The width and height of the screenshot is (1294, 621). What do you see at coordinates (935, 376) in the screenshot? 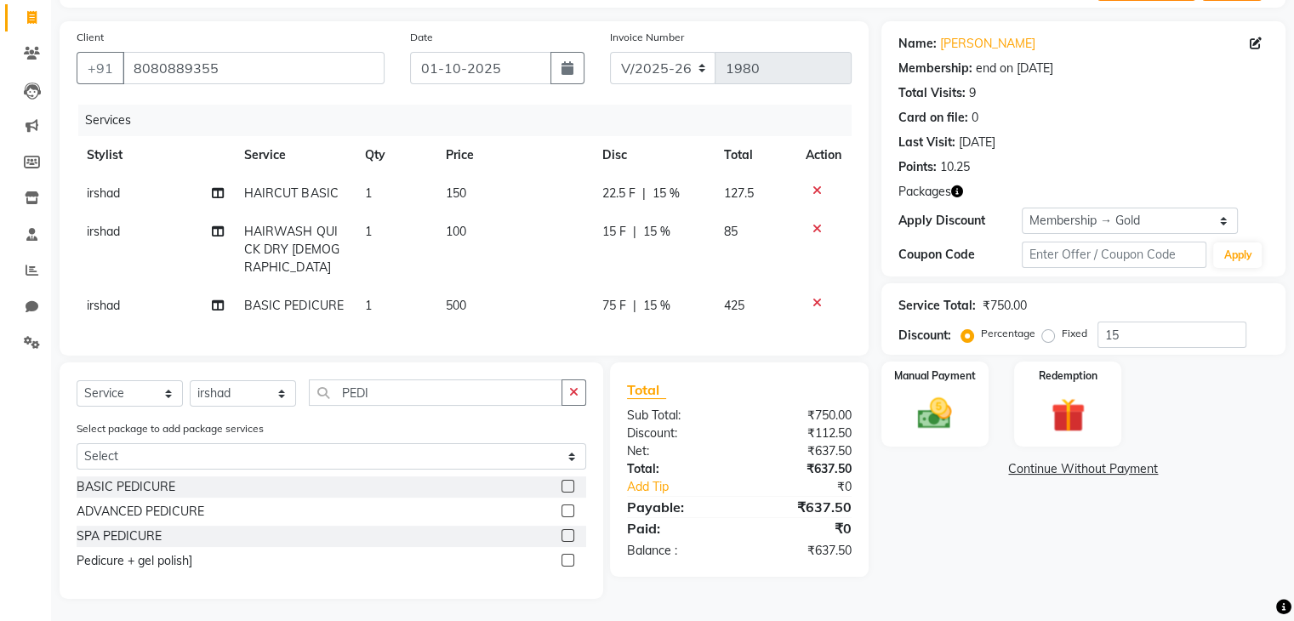
I see `label: Manual Payment` at bounding box center [935, 376].